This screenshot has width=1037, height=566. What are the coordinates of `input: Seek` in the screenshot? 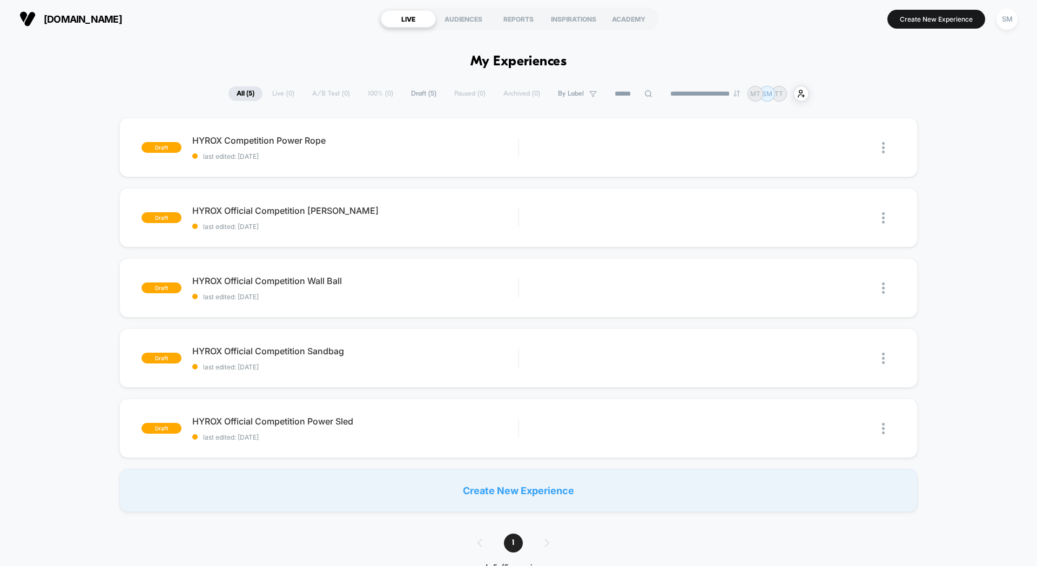 It's located at (265, 265).